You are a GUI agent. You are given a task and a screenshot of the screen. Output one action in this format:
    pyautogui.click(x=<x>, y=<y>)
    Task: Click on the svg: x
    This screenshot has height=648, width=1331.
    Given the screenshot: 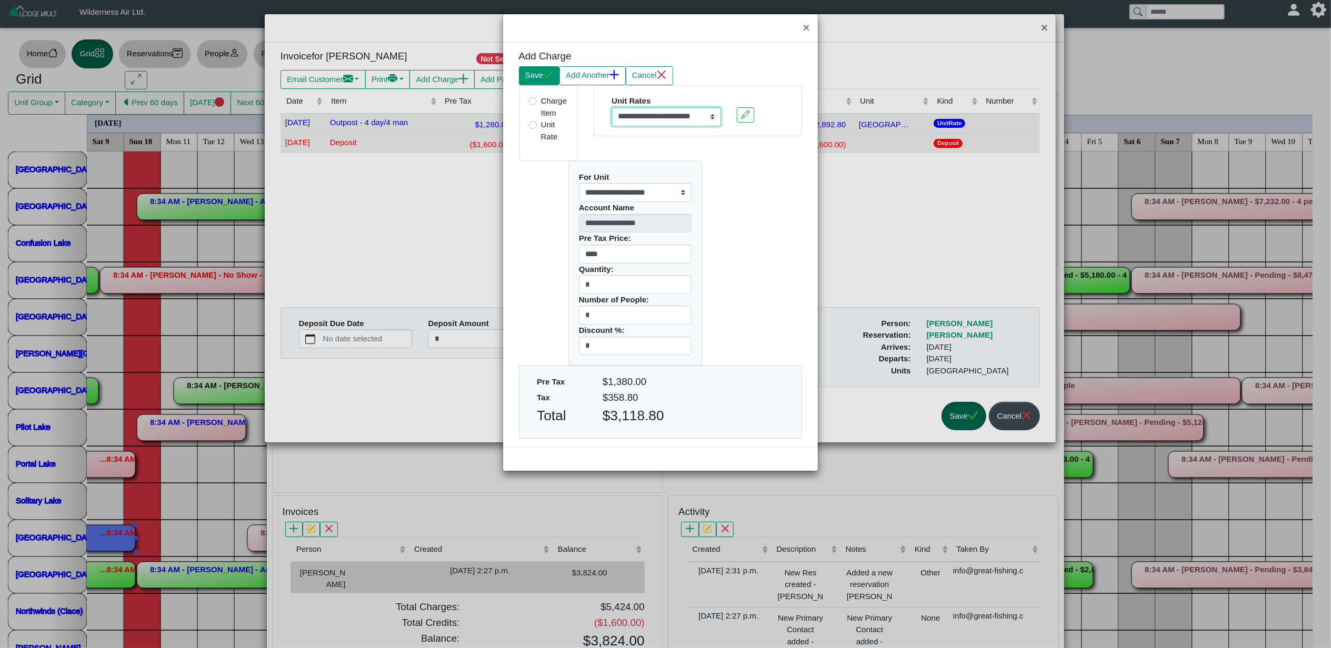 What is the action you would take?
    pyautogui.click(x=662, y=75)
    